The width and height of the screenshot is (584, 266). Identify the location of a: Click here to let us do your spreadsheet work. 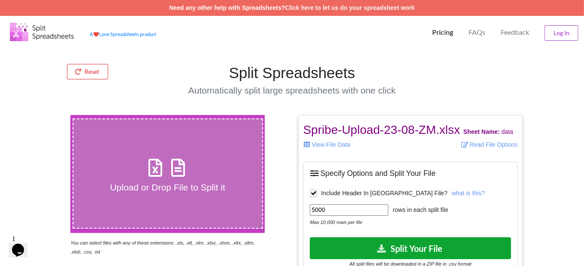
(350, 8).